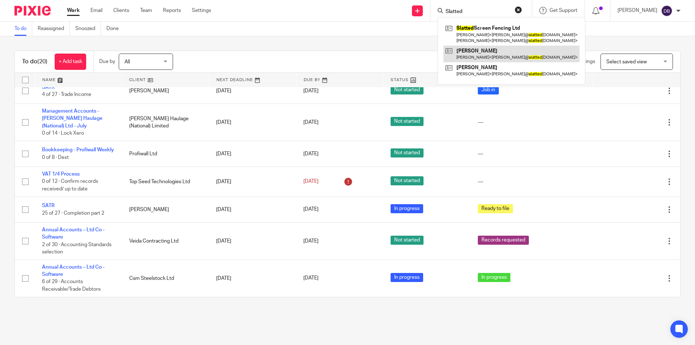 Image resolution: width=695 pixels, height=345 pixels. I want to click on a: Done, so click(115, 29).